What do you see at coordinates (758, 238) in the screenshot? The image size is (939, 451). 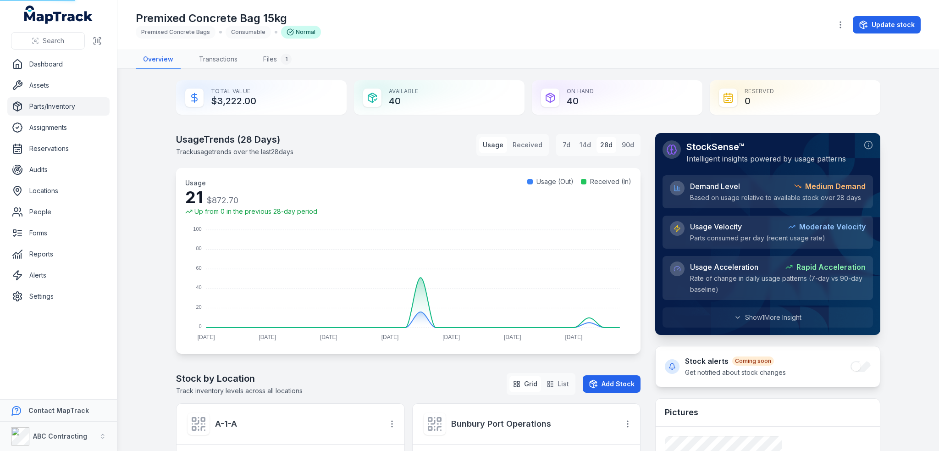 I see `span: Parts consumed per day (recent usage rate)` at bounding box center [758, 238].